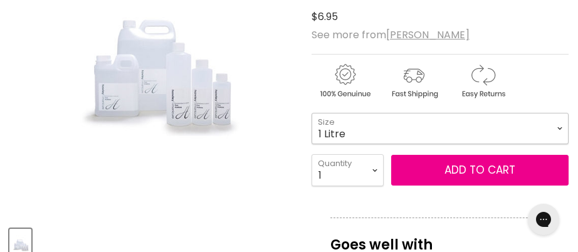  What do you see at coordinates (391, 34) in the screenshot?
I see `span: See more from` at bounding box center [391, 34].